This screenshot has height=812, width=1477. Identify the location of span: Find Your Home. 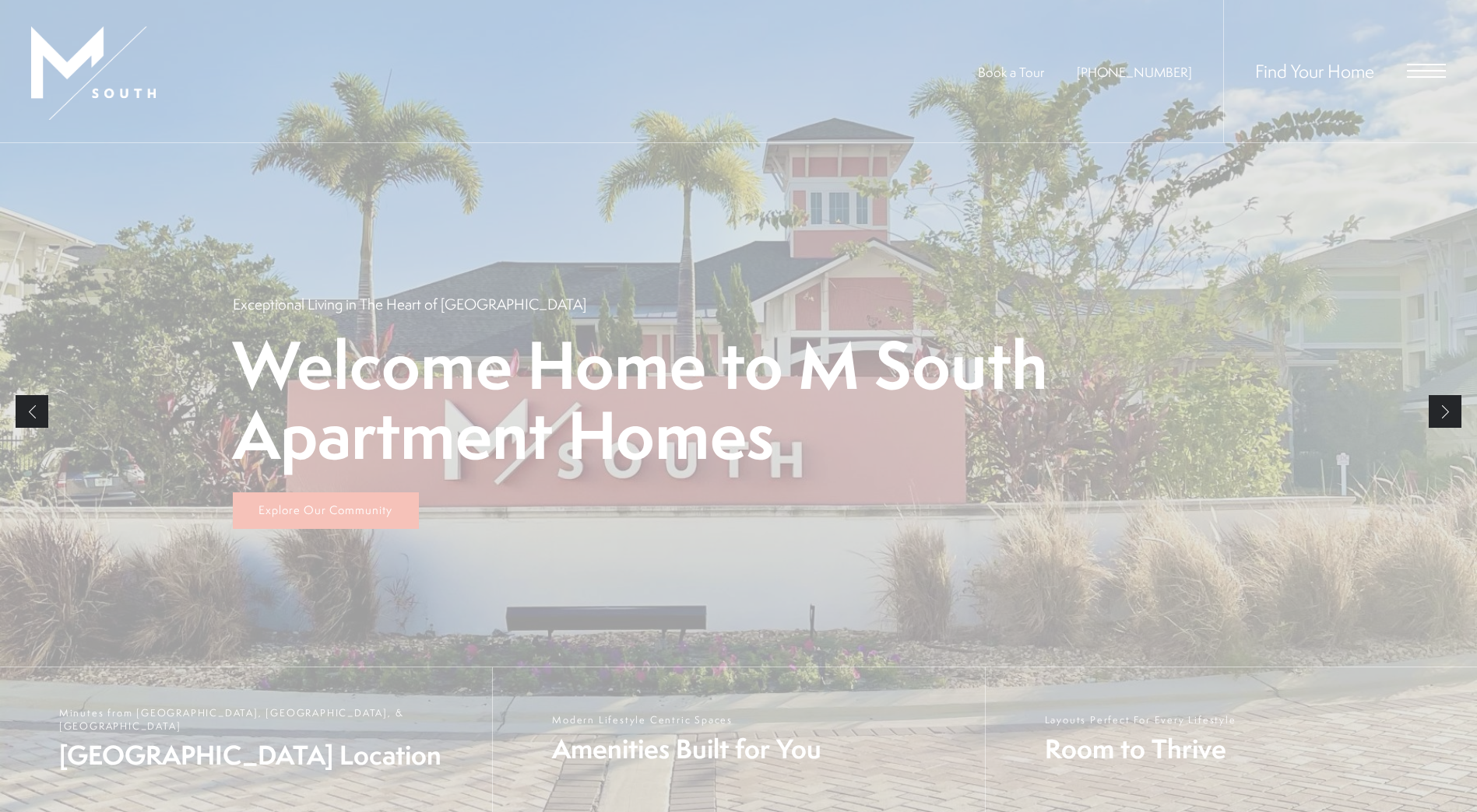
(1314, 71).